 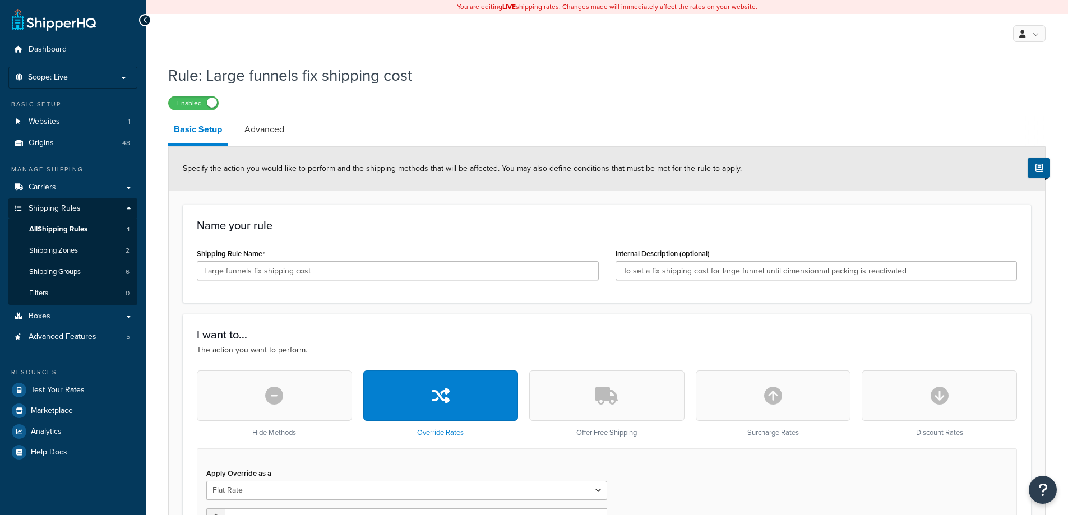 I want to click on li: Shipping Rules, so click(x=73, y=252).